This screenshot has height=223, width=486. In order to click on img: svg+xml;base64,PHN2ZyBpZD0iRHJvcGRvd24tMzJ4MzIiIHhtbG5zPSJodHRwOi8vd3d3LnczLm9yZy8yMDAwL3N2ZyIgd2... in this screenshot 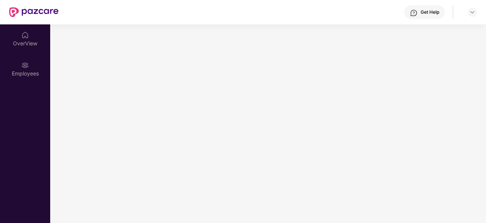, I will do `click(473, 12)`.